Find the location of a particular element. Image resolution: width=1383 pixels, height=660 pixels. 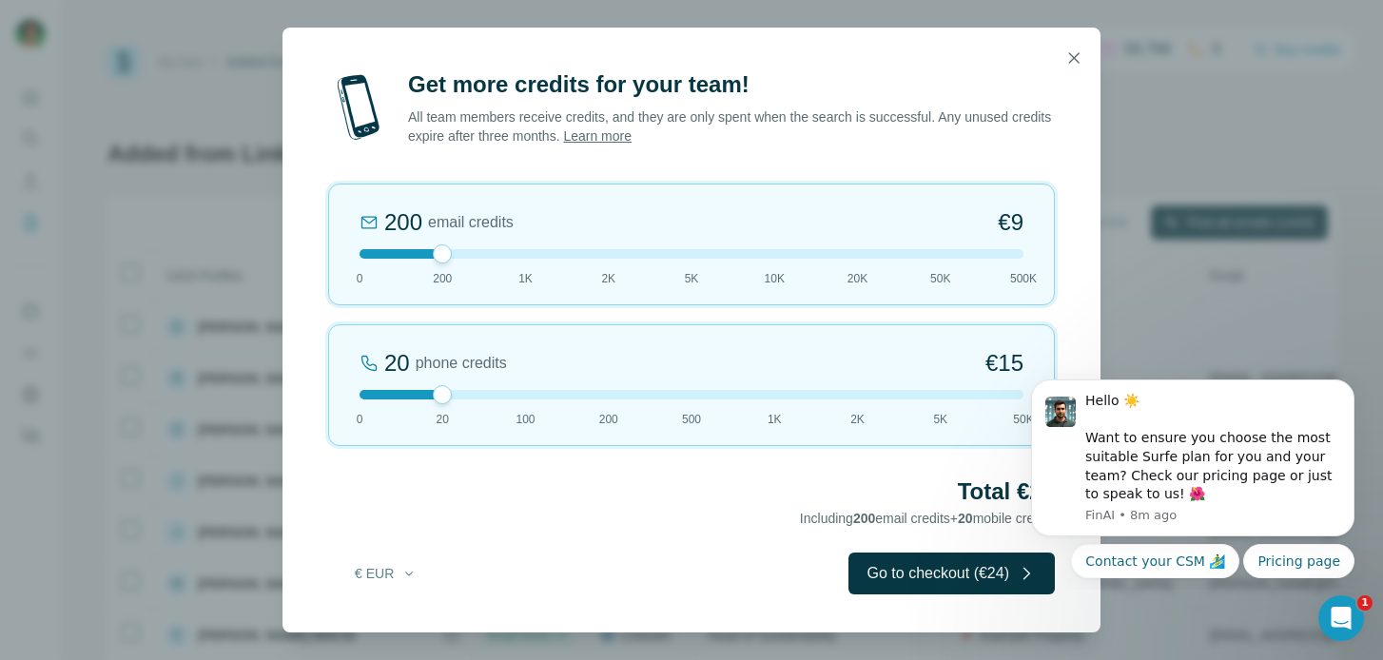

span: Including email credits + mobile credits is located at coordinates (928, 519).